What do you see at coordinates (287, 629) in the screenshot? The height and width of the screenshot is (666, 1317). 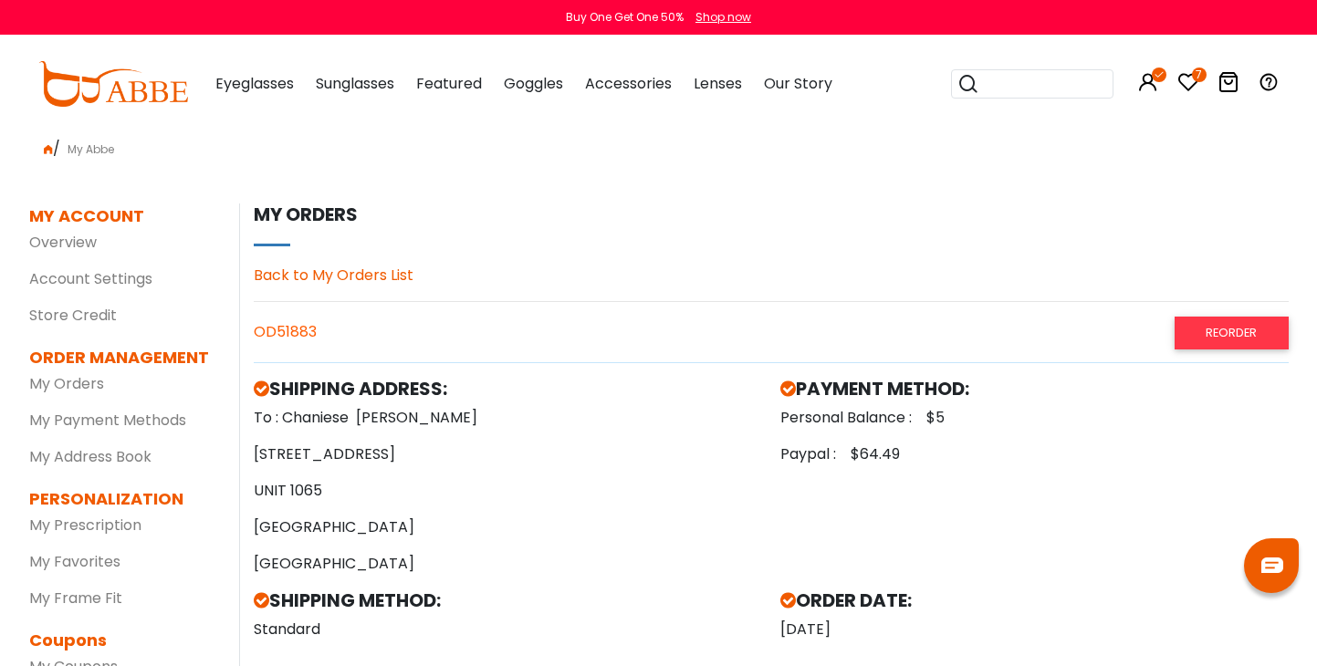 I see `span: Standard` at bounding box center [287, 629].